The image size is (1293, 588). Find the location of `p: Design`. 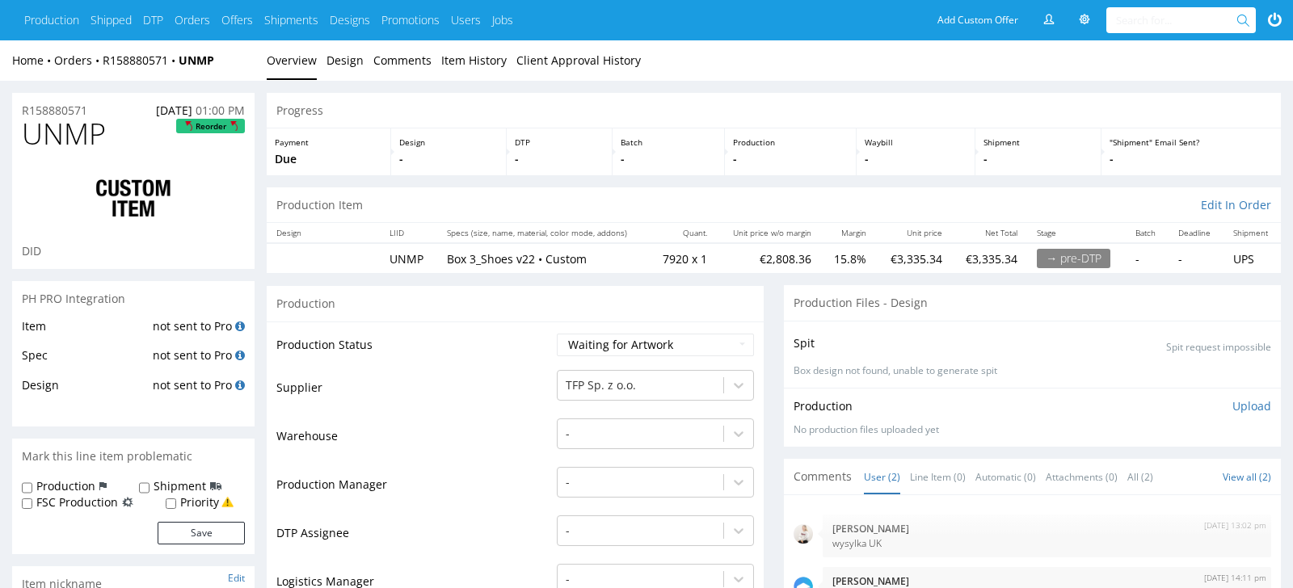

p: Design is located at coordinates (449, 142).